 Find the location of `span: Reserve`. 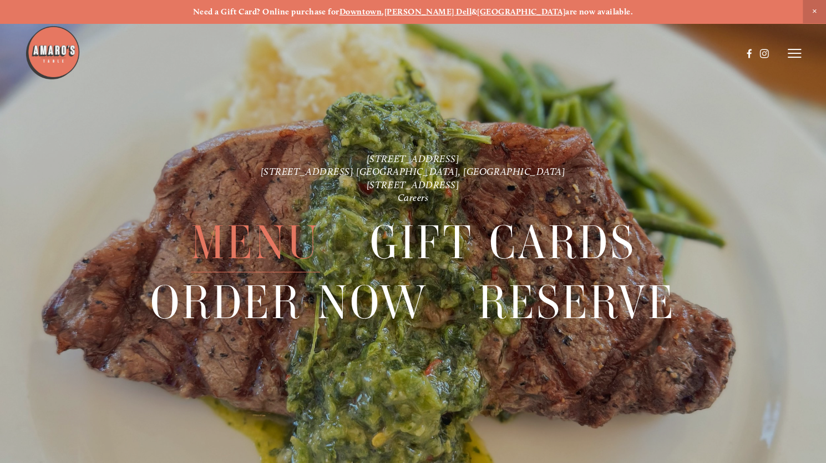

span: Reserve is located at coordinates (577, 302).